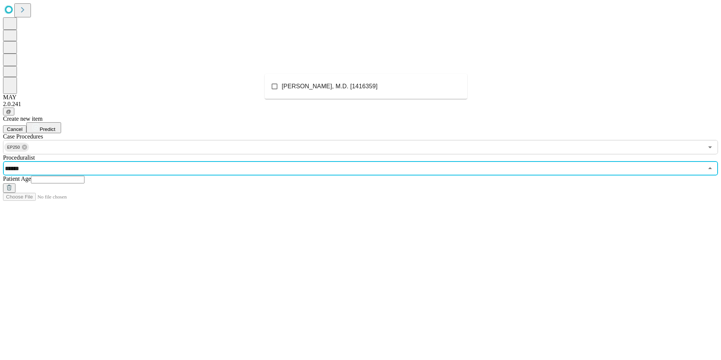  I want to click on span: Predict, so click(47, 129).